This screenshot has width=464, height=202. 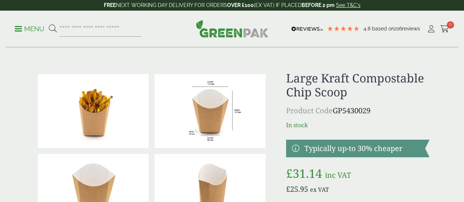 What do you see at coordinates (445, 29) in the screenshot?
I see `a: 0` at bounding box center [445, 29].